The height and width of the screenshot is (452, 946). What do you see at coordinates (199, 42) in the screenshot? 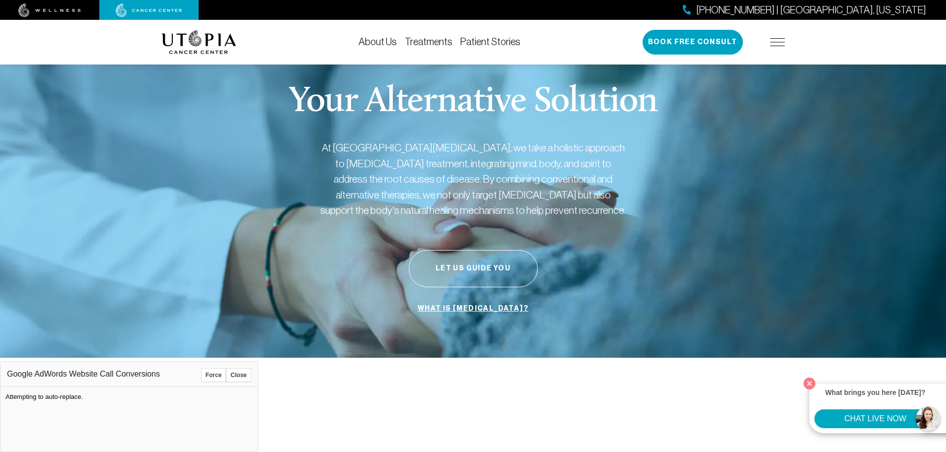
I see `img: logo` at bounding box center [199, 42].